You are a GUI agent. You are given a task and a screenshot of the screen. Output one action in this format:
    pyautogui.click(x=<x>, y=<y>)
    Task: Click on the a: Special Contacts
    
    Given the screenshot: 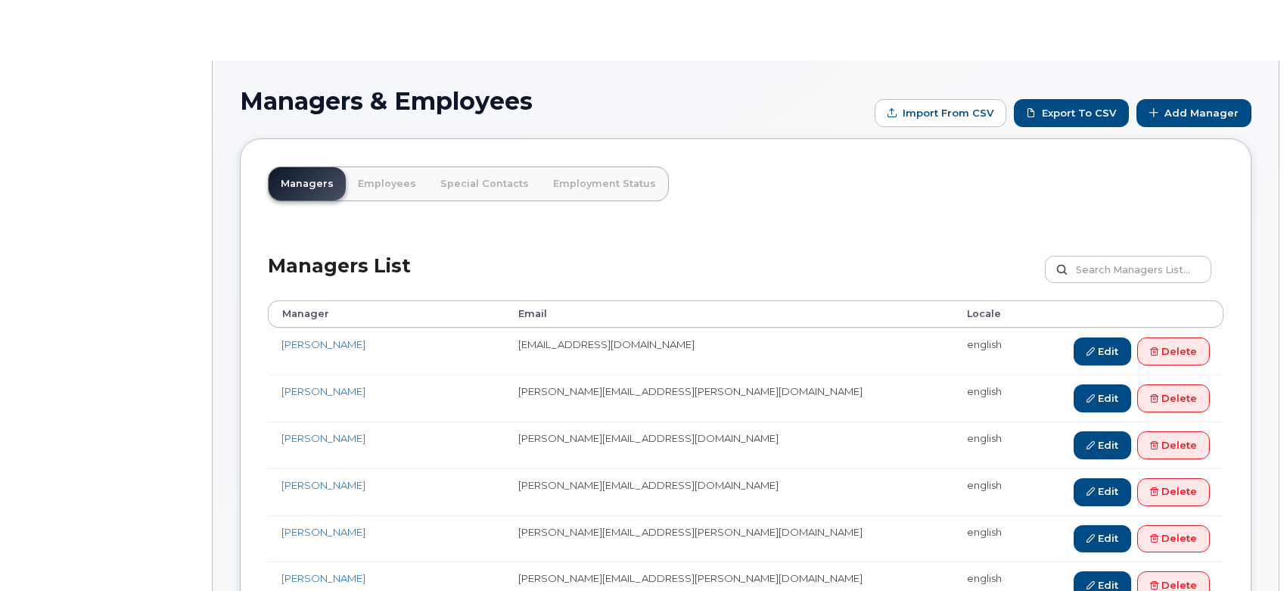 What is the action you would take?
    pyautogui.click(x=484, y=184)
    